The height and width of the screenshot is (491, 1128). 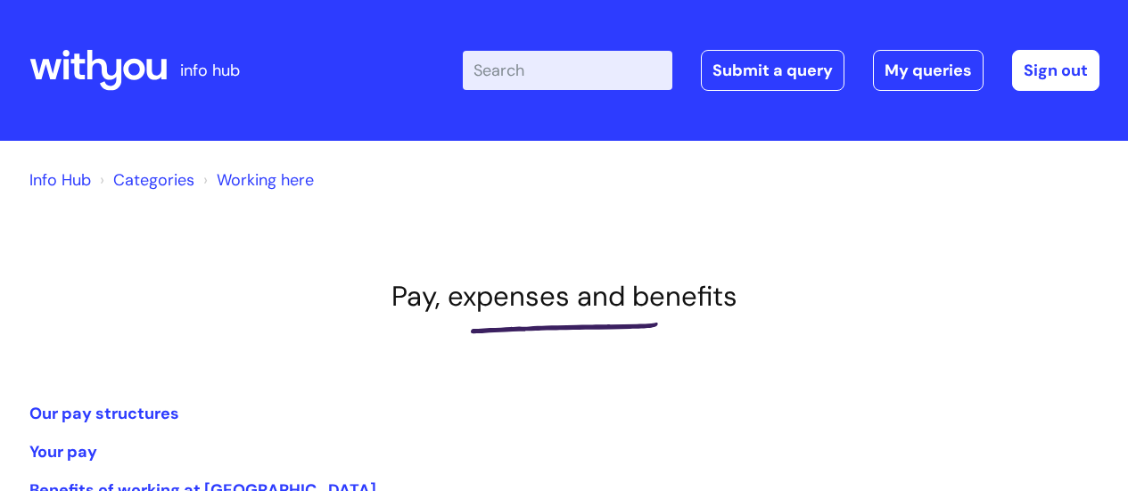 I want to click on a: Submit a query, so click(x=772, y=70).